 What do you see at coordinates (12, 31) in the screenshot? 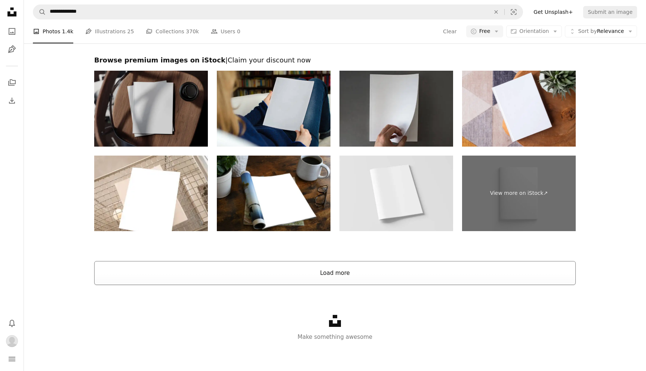
I see `a: Photos` at bounding box center [12, 31].